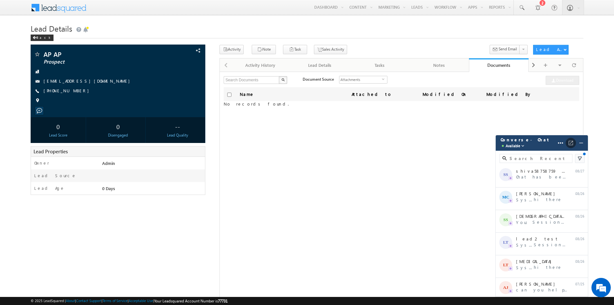 This screenshot has width=614, height=305. What do you see at coordinates (51, 151) in the screenshot?
I see `span: Lead Properties` at bounding box center [51, 151].